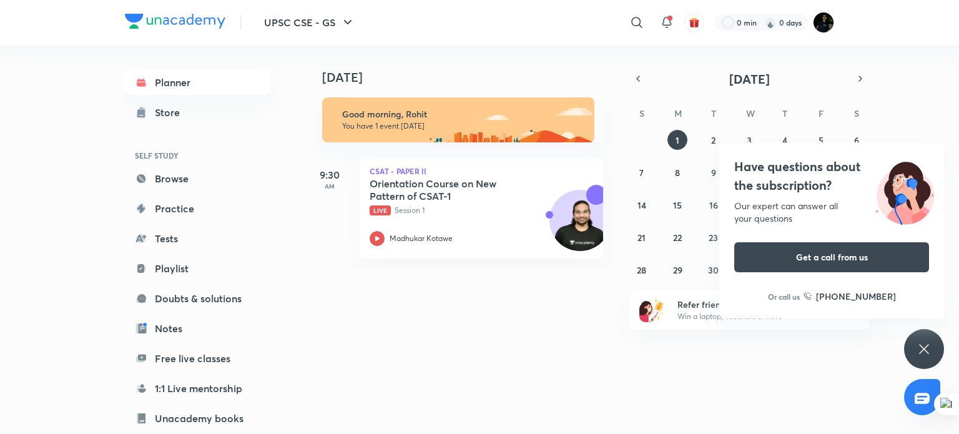  I want to click on h5: Orientation Course on New Pattern of CSAT-1, so click(447, 190).